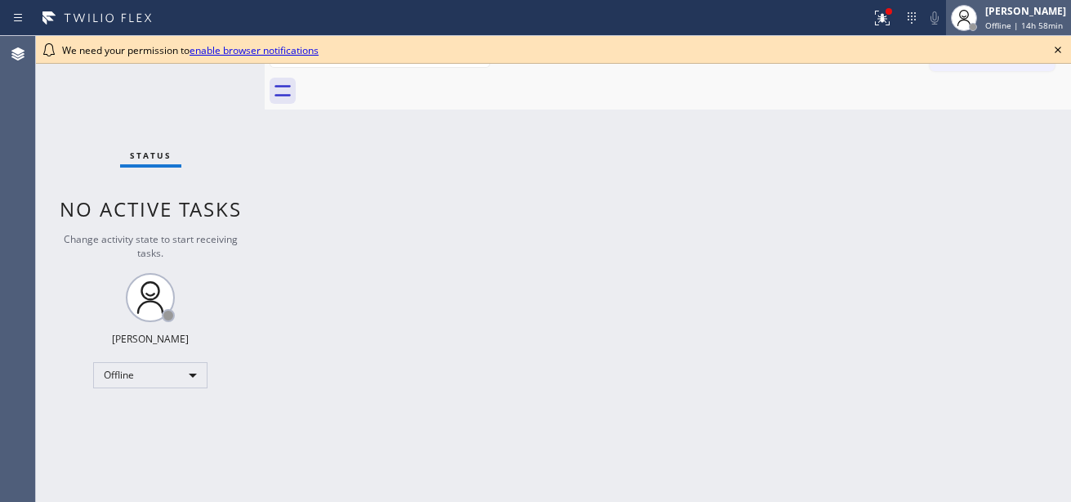  Describe the element at coordinates (1024, 25) in the screenshot. I see `span: Offline | 14h 58min` at that location.